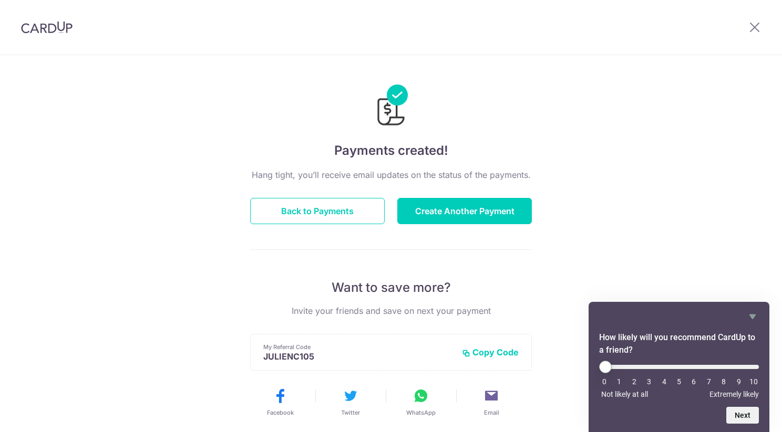  What do you see at coordinates (391, 288) in the screenshot?
I see `p: Want to save more?` at bounding box center [391, 288].